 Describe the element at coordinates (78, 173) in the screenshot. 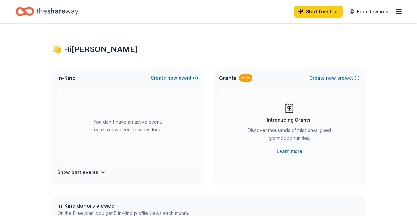

I see `h4: Show past events` at that location.